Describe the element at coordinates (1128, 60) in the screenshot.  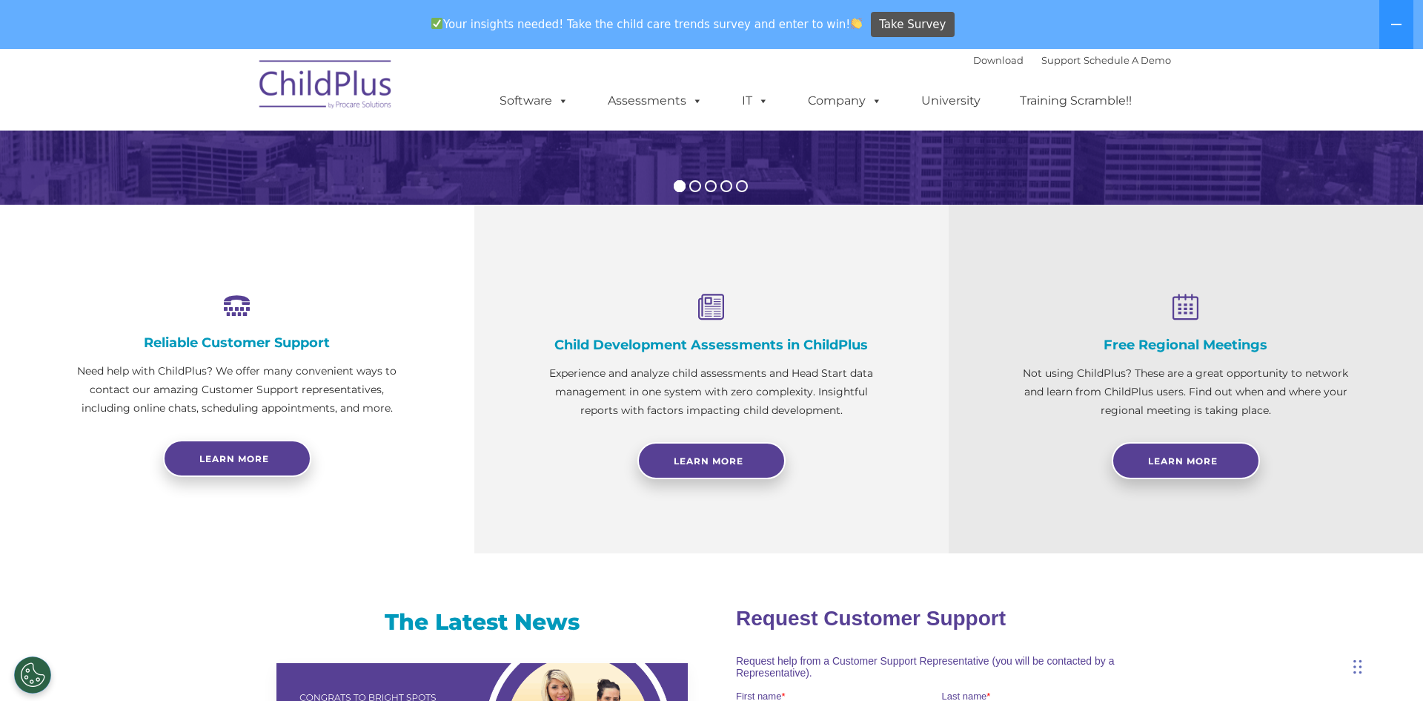
I see `a: Schedule A Demo` at that location.